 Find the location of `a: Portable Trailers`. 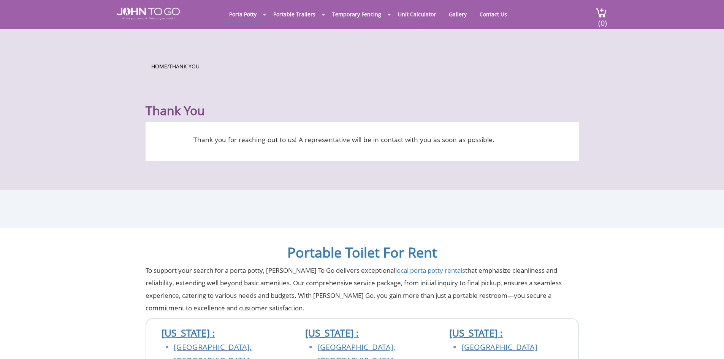

a: Portable Trailers is located at coordinates (294, 14).